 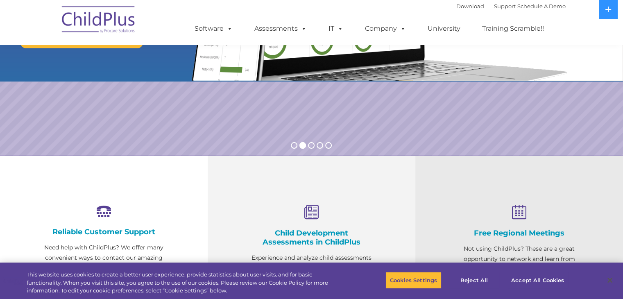 I want to click on button: Accept All Cookies, so click(x=538, y=280).